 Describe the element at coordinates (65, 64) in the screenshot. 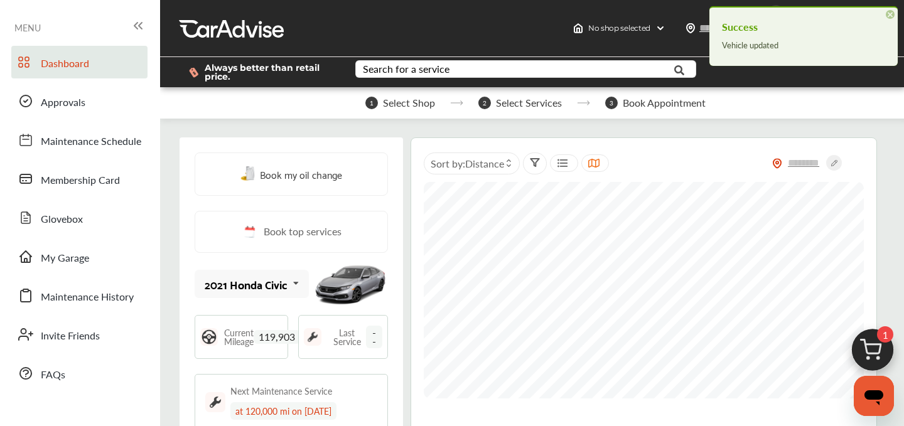

I see `span: Dashboard` at that location.